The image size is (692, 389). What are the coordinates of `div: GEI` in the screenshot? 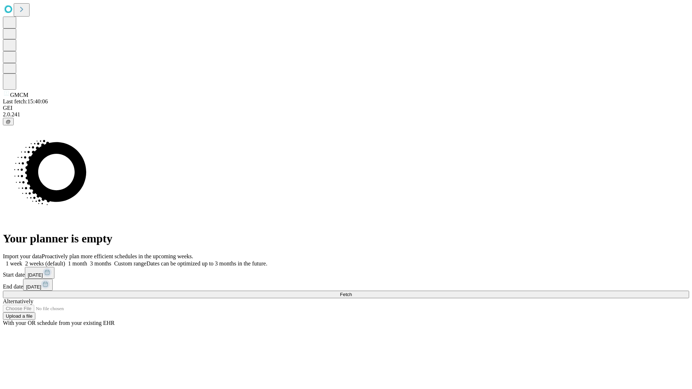 It's located at (346, 108).